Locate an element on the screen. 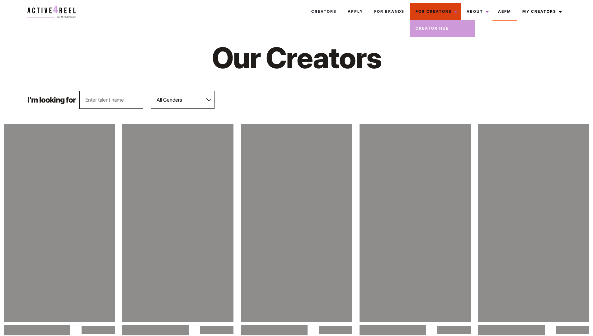 The width and height of the screenshot is (593, 336). h1: Our Creators is located at coordinates (296, 58).